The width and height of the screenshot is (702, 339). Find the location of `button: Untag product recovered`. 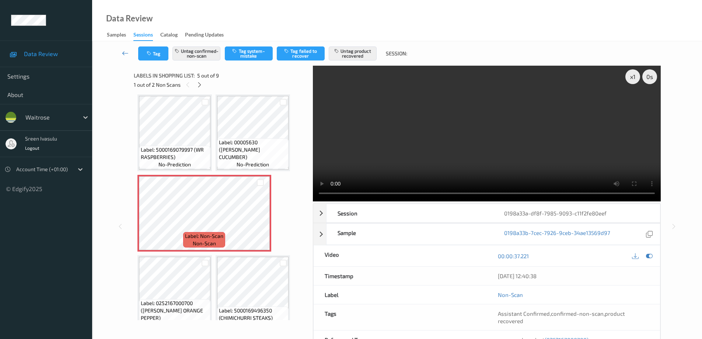

button: Untag product recovered is located at coordinates (353, 53).